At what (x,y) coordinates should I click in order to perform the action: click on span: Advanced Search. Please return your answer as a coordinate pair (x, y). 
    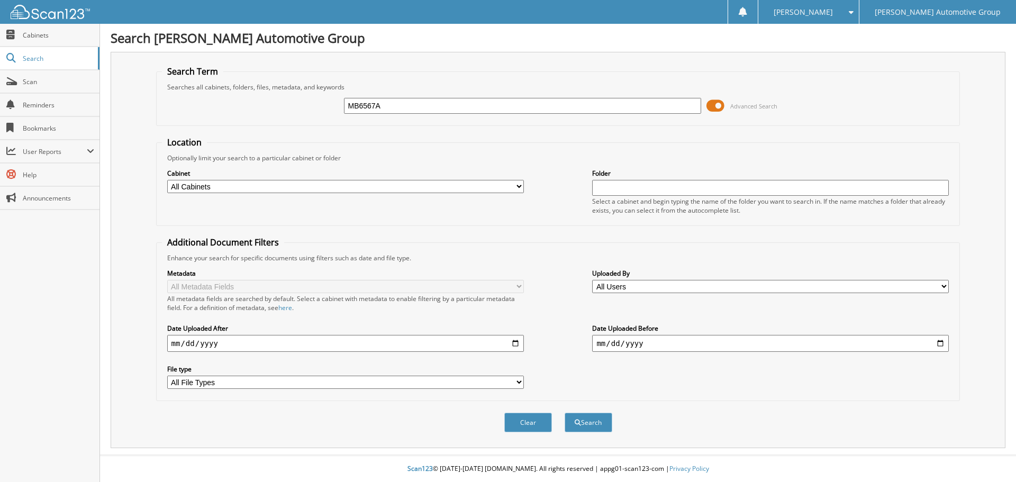
    Looking at the image, I should click on (754, 106).